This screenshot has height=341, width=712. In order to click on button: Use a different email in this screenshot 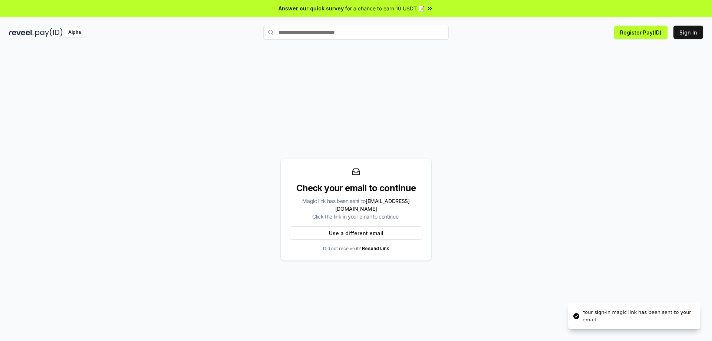, I will do `click(356, 233)`.